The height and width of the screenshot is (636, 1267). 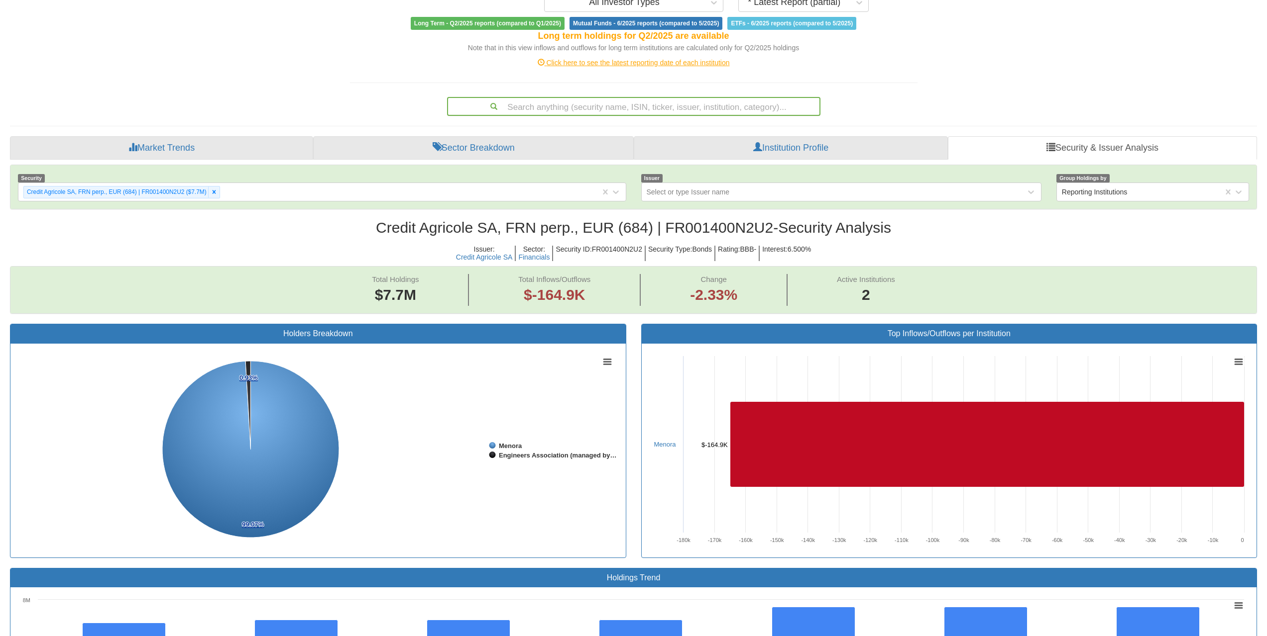 What do you see at coordinates (645, 23) in the screenshot?
I see `span: Mutual Funds - 6/2025 reports (compared to 5/2025)` at bounding box center [645, 23].